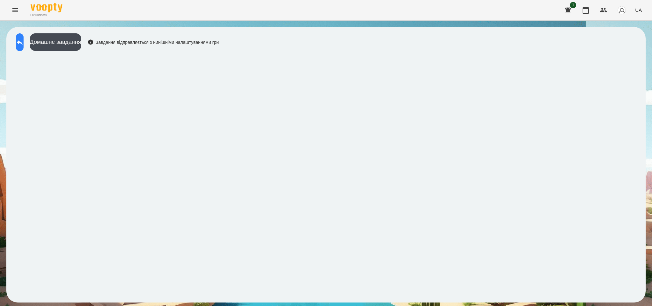 The image size is (652, 306). I want to click on img: avatar_s.png, so click(621, 10).